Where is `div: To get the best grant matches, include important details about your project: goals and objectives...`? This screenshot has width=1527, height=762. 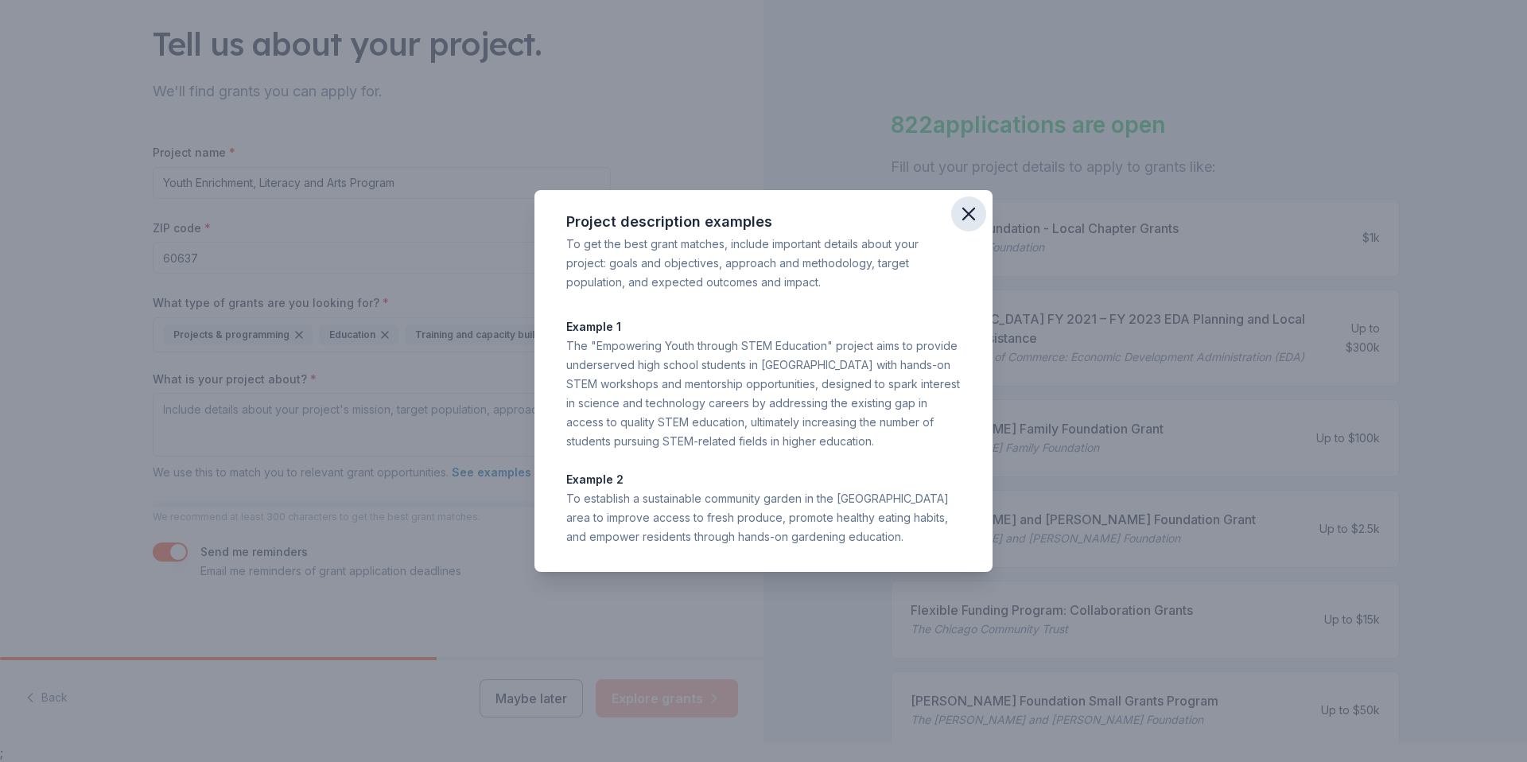
div: To get the best grant matches, include important details about your project: goals and objectives... is located at coordinates (764, 263).